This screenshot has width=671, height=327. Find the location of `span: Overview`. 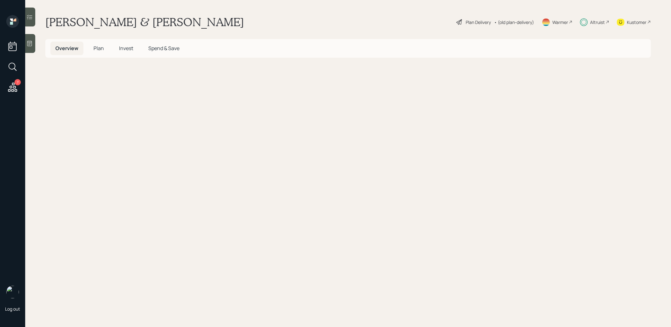

span: Overview is located at coordinates (67, 48).